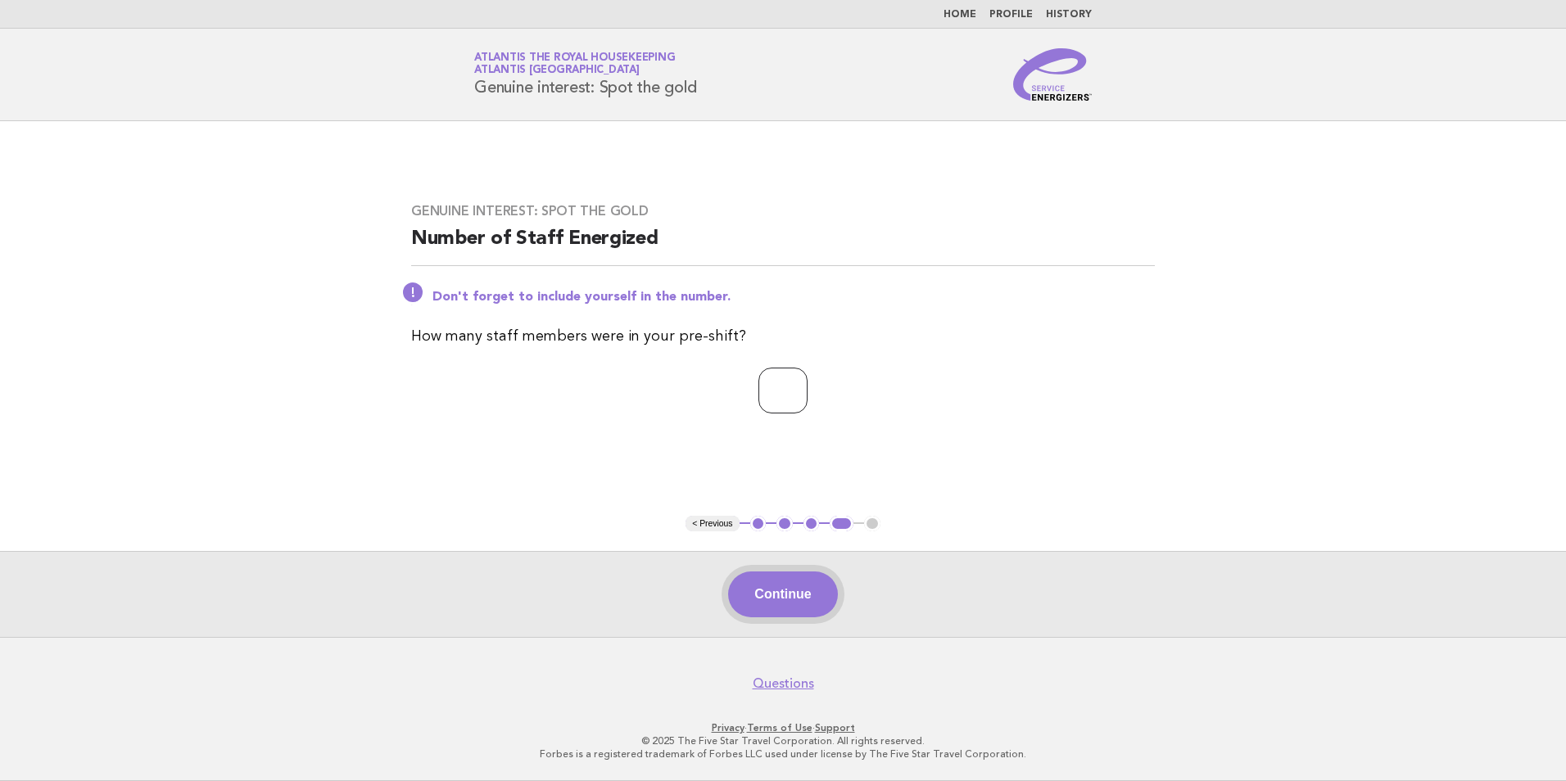  Describe the element at coordinates (585, 75) in the screenshot. I see `h1: Genuine interest: Spot the gold` at that location.